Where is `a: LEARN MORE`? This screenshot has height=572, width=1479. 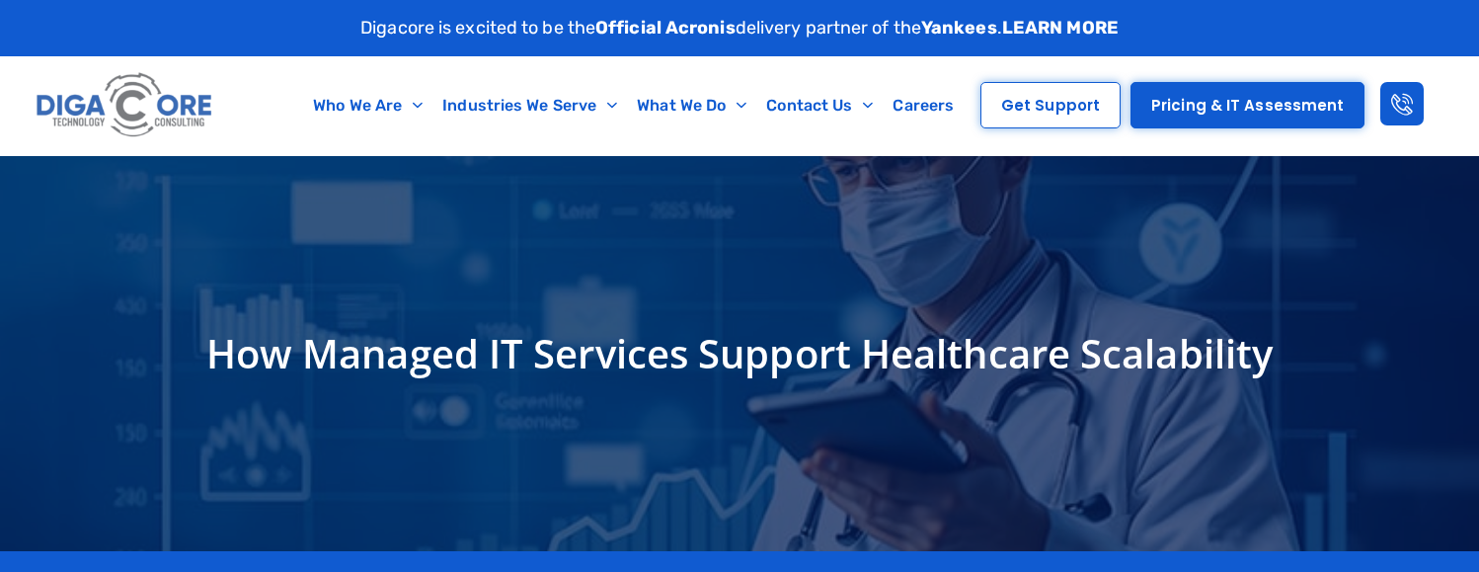
a: LEARN MORE is located at coordinates (1060, 28).